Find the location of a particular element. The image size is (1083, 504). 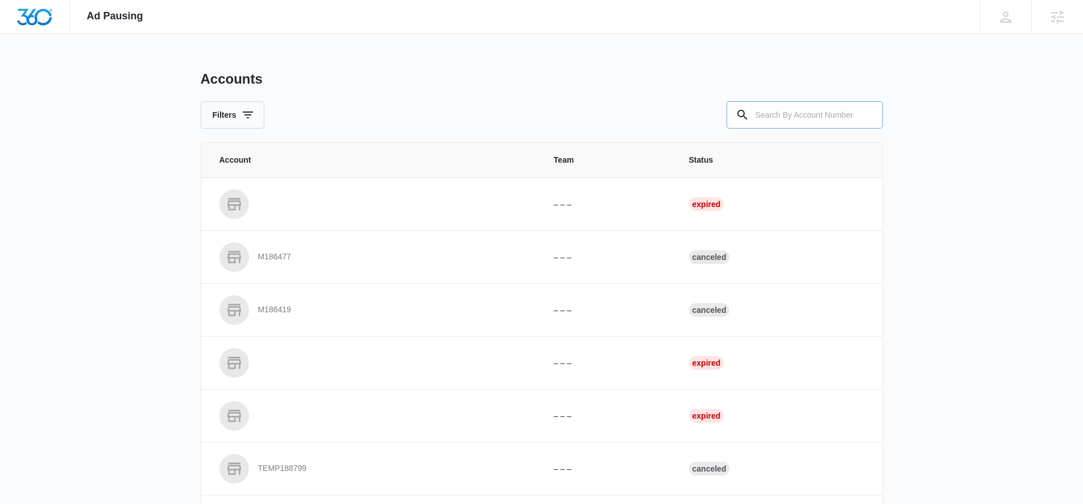

span: Status is located at coordinates (777, 160).